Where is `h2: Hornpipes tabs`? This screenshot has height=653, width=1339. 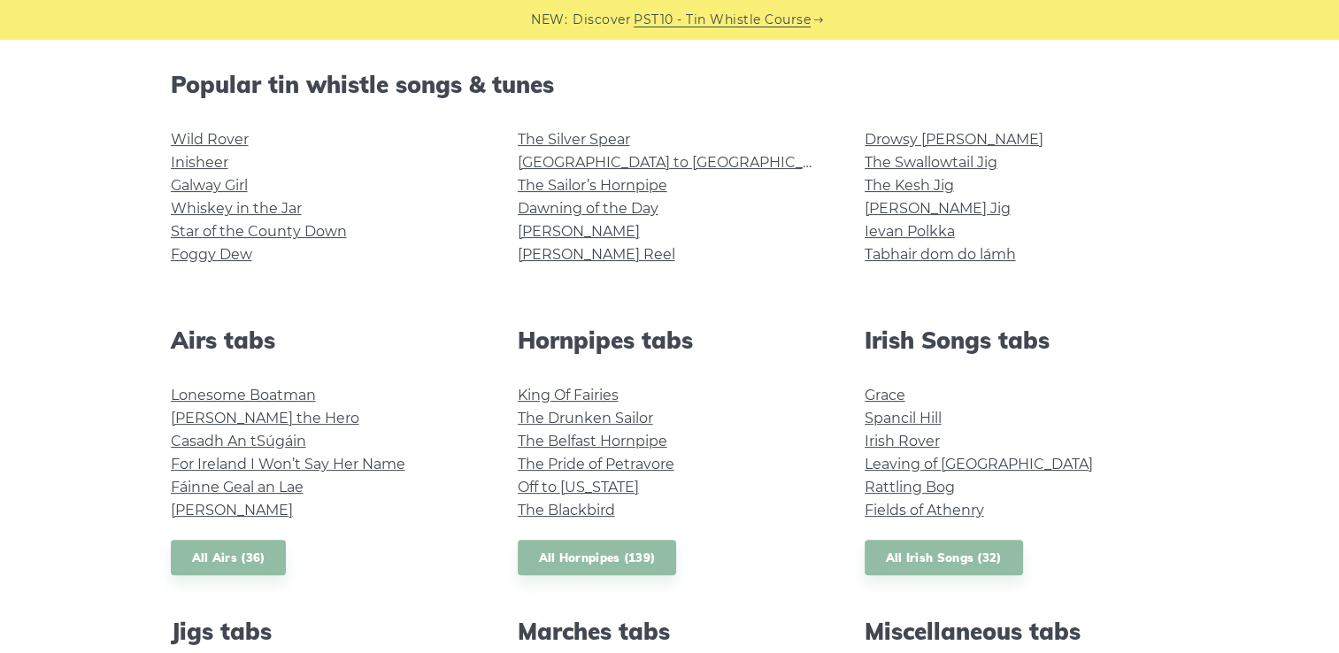 h2: Hornpipes tabs is located at coordinates (670, 340).